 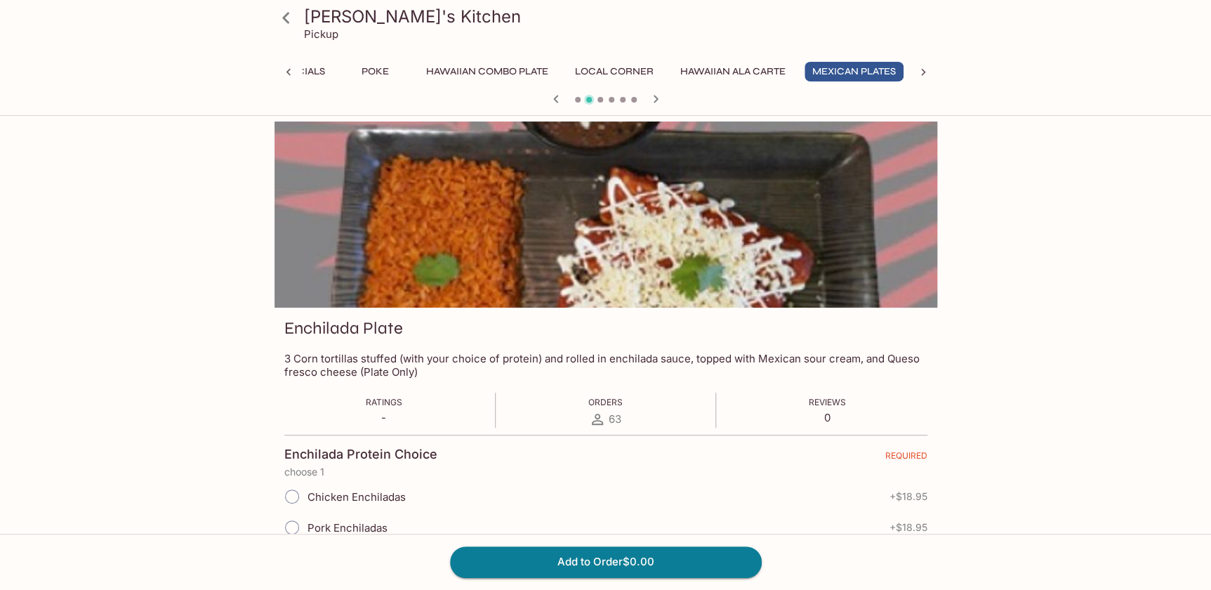 I want to click on span: Chicken Enchiladas, so click(x=357, y=496).